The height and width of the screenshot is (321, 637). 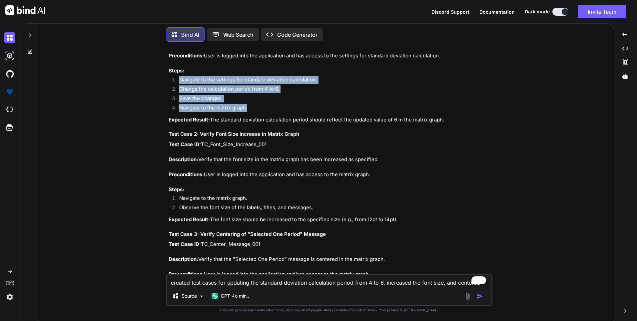 What do you see at coordinates (330, 120) in the screenshot?
I see `p: The standard deviation calculation period should reflect the updated value of 6 in the matrix graph.` at bounding box center [330, 120].